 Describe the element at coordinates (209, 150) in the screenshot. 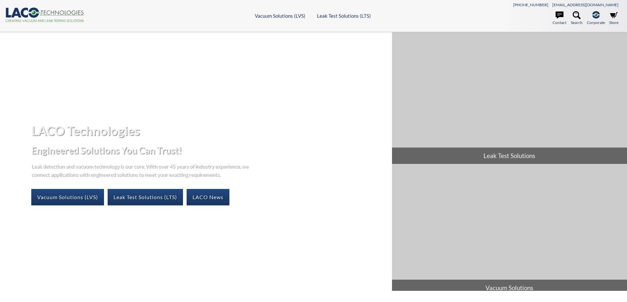

I see `h2: Engineered Solutions You Can Trust!` at that location.